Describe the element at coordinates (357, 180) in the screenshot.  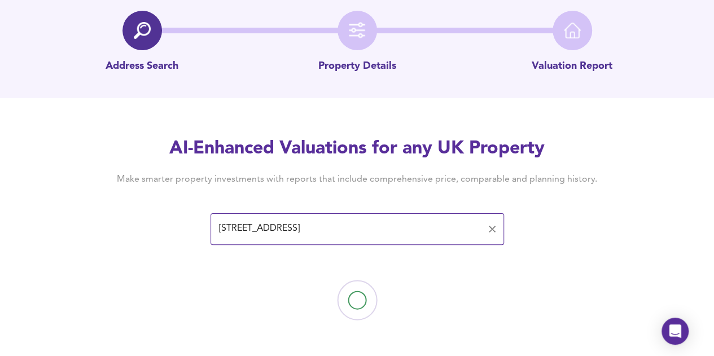
I see `h4: Make smarter property investments with reports that include comprehensive price, comparable and p...` at that location.